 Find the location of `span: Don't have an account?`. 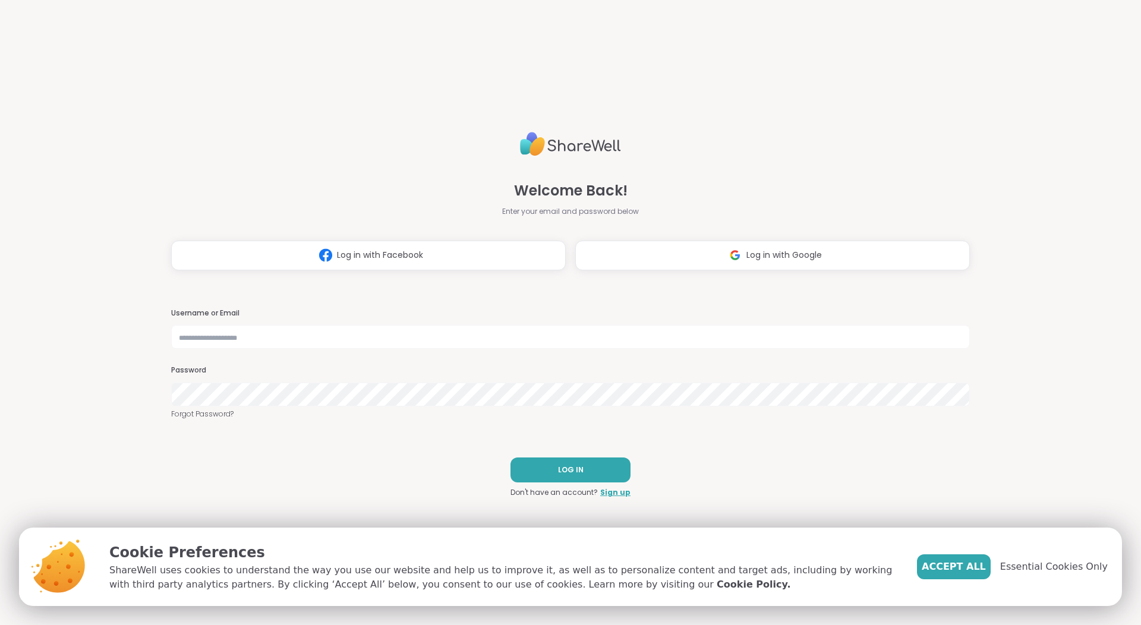

span: Don't have an account? is located at coordinates (554, 493).